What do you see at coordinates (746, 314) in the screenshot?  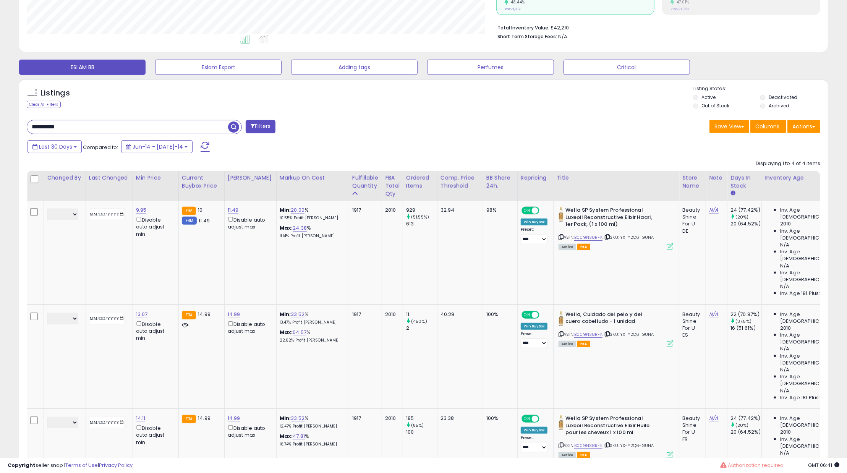 I see `div: 22 (70.97%)` at bounding box center [746, 314].